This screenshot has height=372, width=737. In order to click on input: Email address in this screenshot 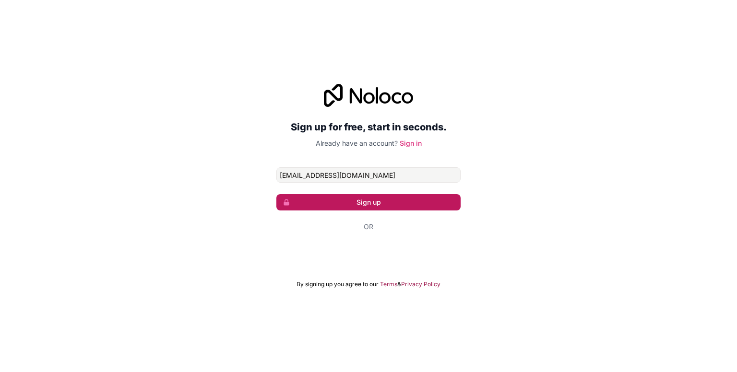, I will do `click(369, 175)`.